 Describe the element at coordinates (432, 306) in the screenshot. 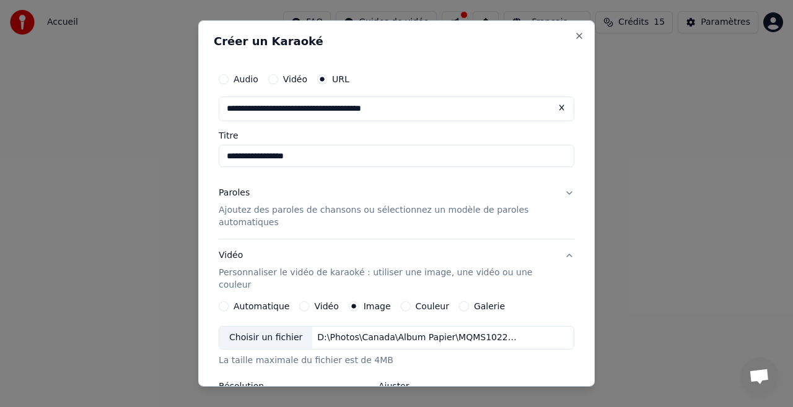

I see `label: Couleur` at that location.